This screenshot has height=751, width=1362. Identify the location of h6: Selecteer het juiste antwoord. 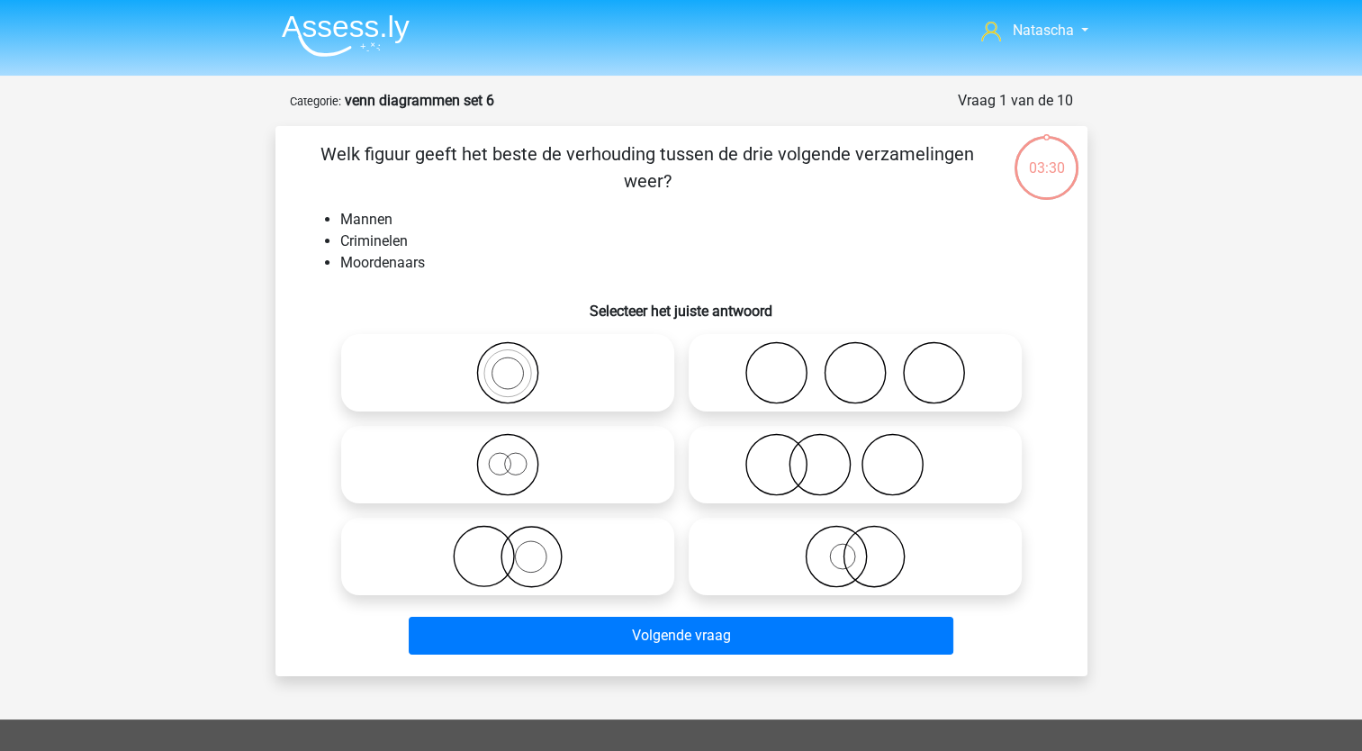
(682, 303).